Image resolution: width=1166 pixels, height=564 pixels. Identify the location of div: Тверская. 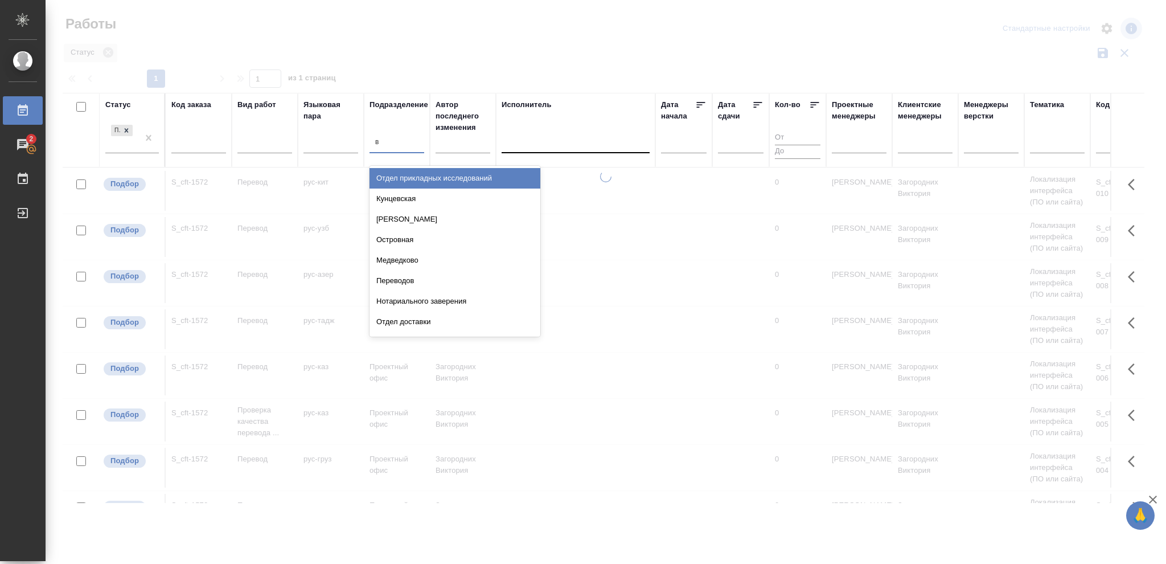
(455, 342).